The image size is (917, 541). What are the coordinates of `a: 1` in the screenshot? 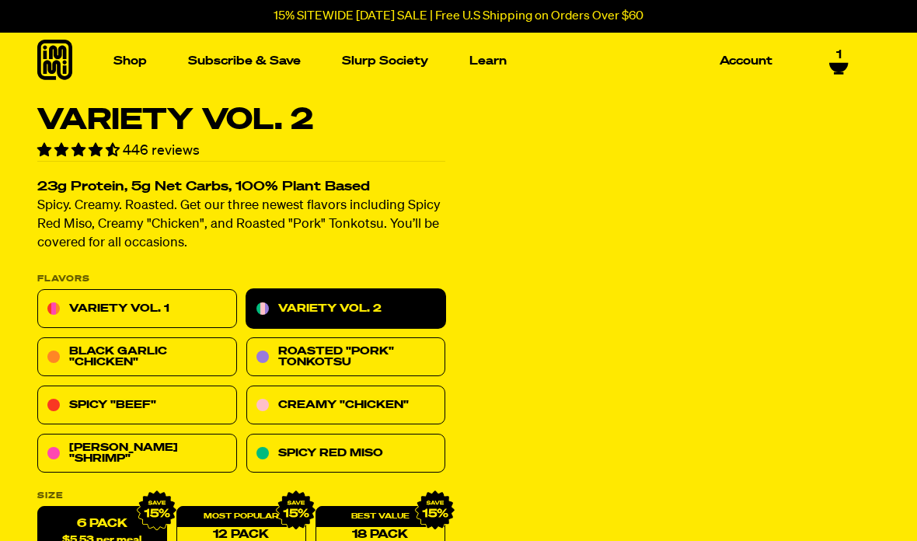 It's located at (838, 60).